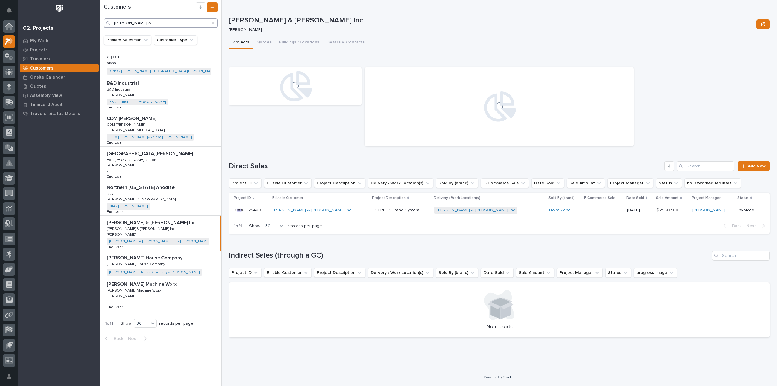 This screenshot has height=386, width=777. I want to click on p: alpha, so click(114, 56).